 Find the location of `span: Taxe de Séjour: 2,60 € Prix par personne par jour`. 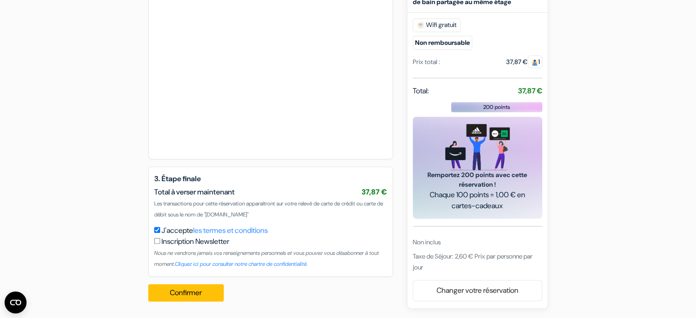

span: Taxe de Séjour: 2,60 € Prix par personne par jour is located at coordinates (473, 262).